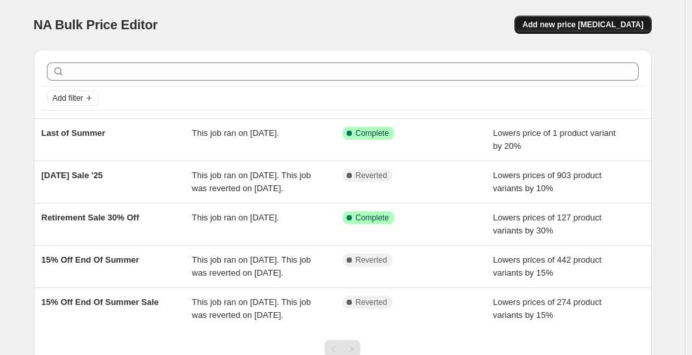 The image size is (692, 355). What do you see at coordinates (554, 139) in the screenshot?
I see `span: Lowers price of 1 product variant by 20%` at bounding box center [554, 139].